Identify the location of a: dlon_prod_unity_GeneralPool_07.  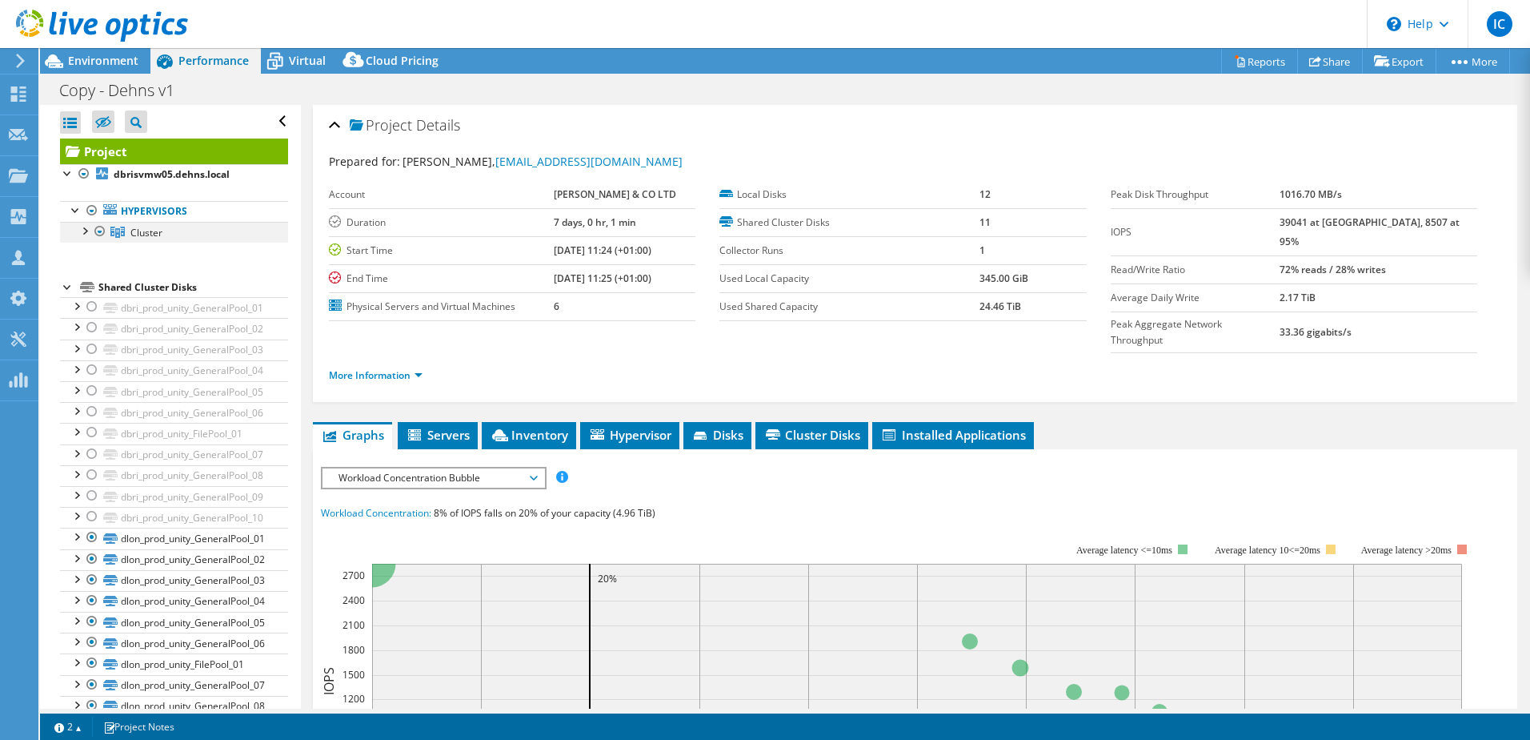
(174, 685).